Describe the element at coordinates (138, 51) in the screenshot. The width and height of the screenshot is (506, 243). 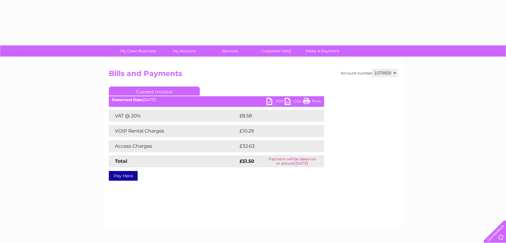
I see `a: My Clear Business` at that location.